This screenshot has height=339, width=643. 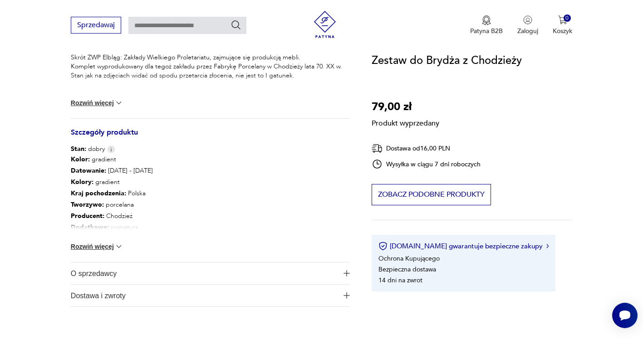 What do you see at coordinates (486, 25) in the screenshot?
I see `a: Ikona medaluPatyna B2B` at bounding box center [486, 25].